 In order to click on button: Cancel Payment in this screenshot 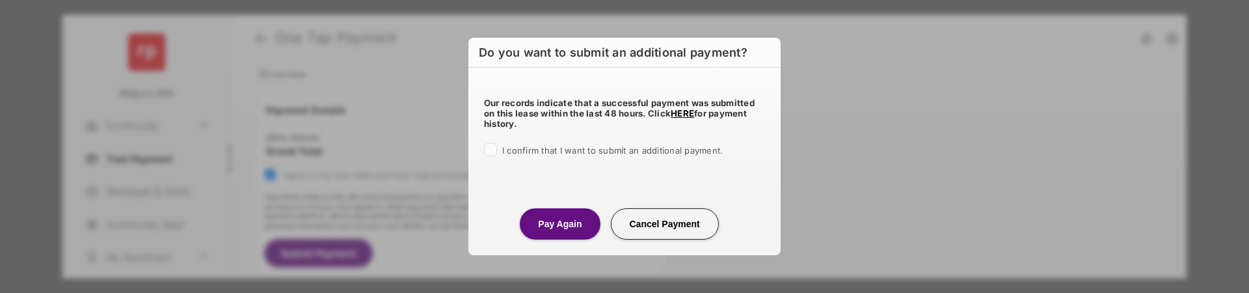, I will do `click(665, 224)`.